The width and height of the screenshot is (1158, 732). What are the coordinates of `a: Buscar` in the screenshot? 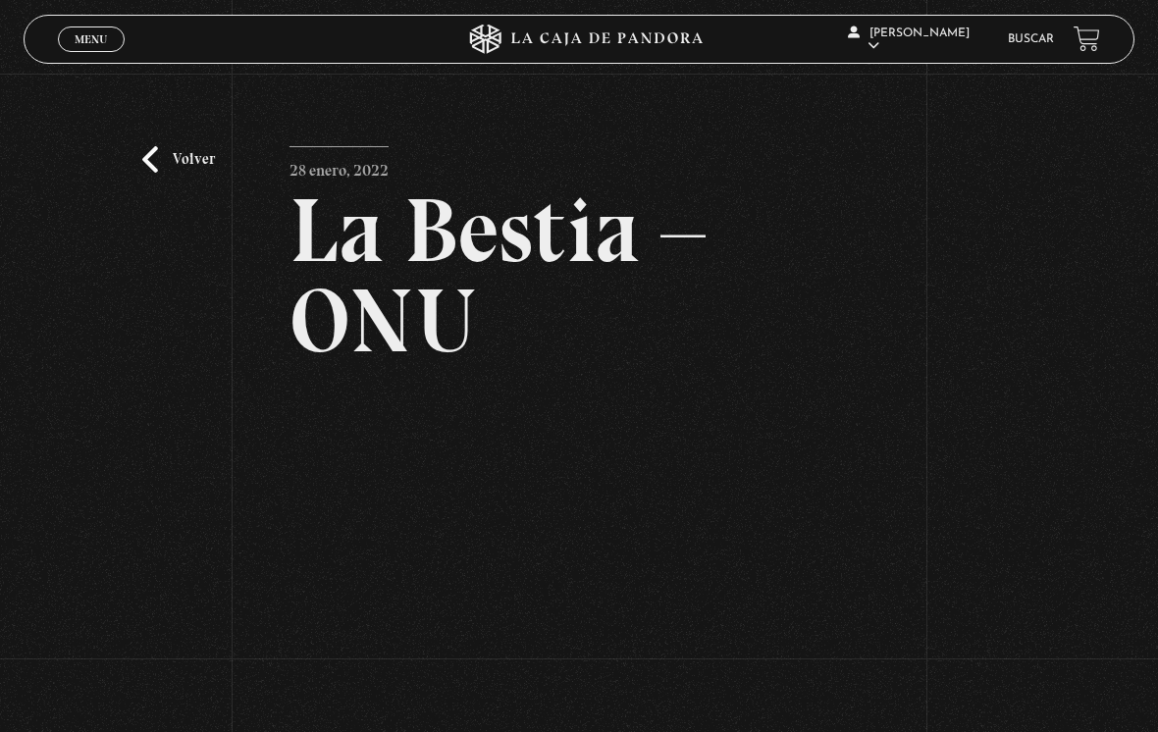 It's located at (1031, 39).